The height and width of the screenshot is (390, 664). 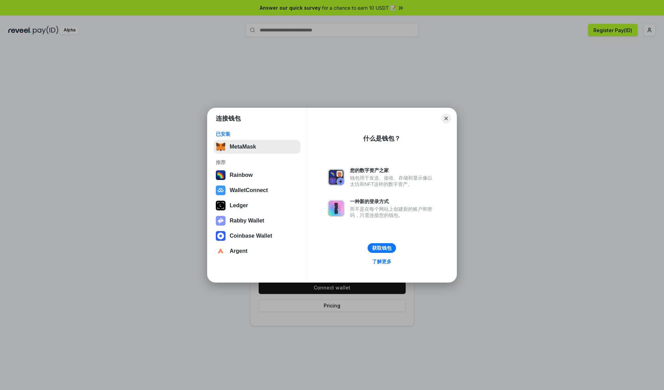 What do you see at coordinates (251, 236) in the screenshot?
I see `div: Coinbase Wallet` at bounding box center [251, 236].